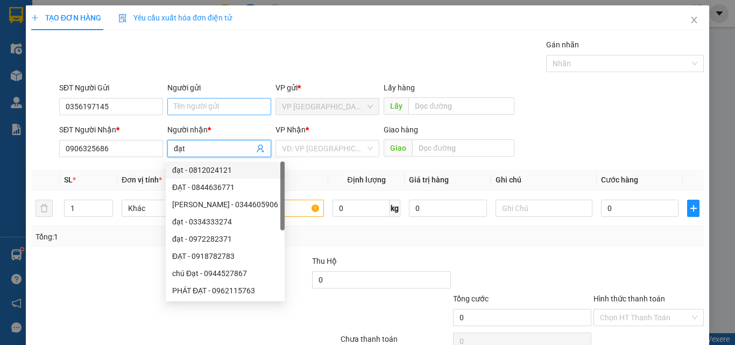  What do you see at coordinates (694, 20) in the screenshot?
I see `button: Close` at bounding box center [694, 20].